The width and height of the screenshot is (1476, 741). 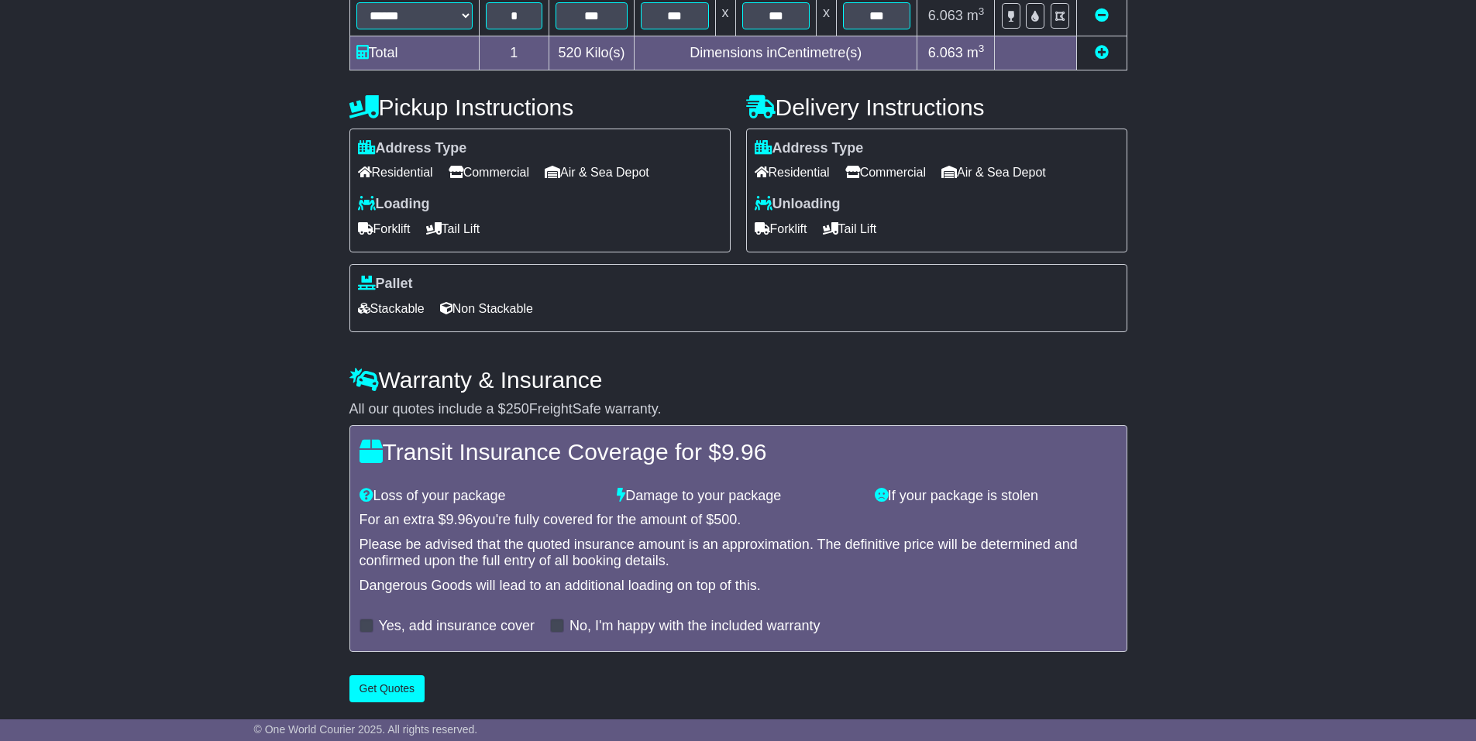 What do you see at coordinates (591, 53) in the screenshot?
I see `td: Kilo(s)` at bounding box center [591, 53].